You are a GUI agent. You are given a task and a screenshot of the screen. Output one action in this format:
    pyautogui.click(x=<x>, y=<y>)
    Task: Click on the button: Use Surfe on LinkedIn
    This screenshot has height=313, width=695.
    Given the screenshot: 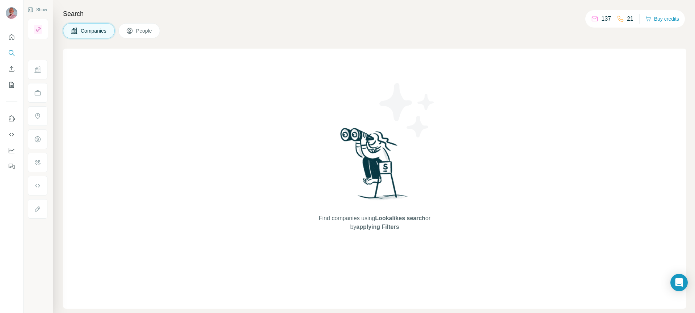 What is the action you would take?
    pyautogui.click(x=12, y=118)
    